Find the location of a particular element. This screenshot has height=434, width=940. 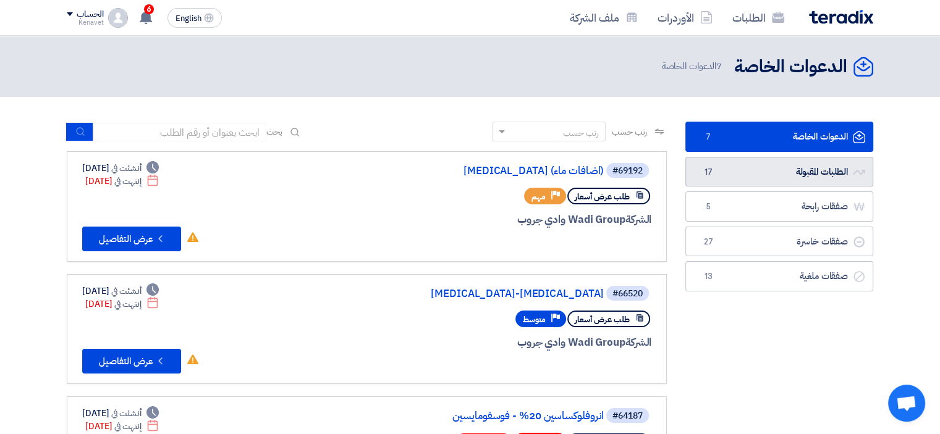

span: رتب حسب is located at coordinates (629, 132).